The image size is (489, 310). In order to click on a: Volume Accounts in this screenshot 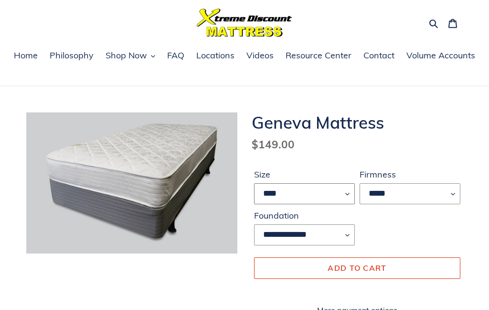, I will do `click(441, 56)`.